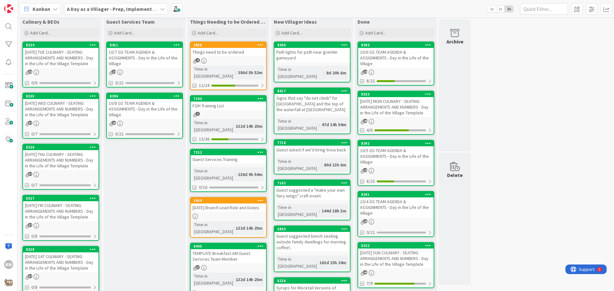  What do you see at coordinates (396, 208) in the screenshot?
I see `div: 10/4 GS TEAM AGENDA & ASSIGNMENTS - Day in the Life of the Village` at bounding box center [396, 208].